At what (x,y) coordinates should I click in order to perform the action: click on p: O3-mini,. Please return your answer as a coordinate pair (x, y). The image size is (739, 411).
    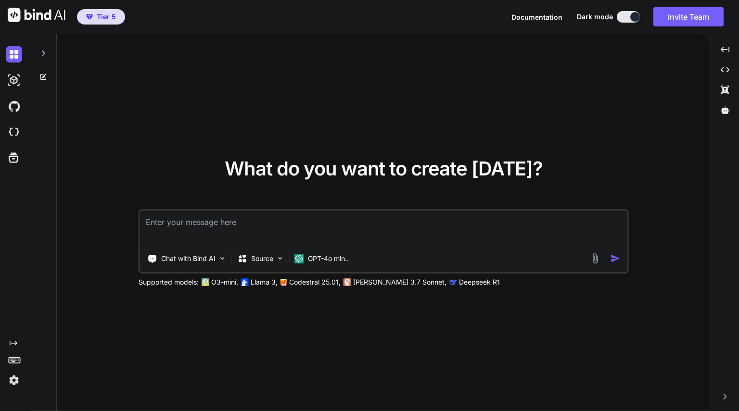
    Looking at the image, I should click on (225, 282).